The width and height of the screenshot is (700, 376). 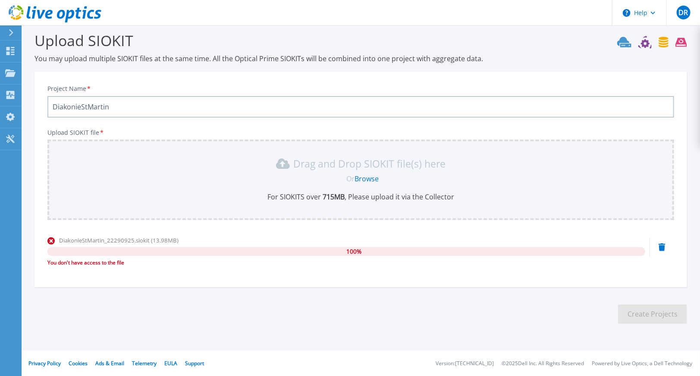 What do you see at coordinates (367, 179) in the screenshot?
I see `a: Browse` at bounding box center [367, 179].